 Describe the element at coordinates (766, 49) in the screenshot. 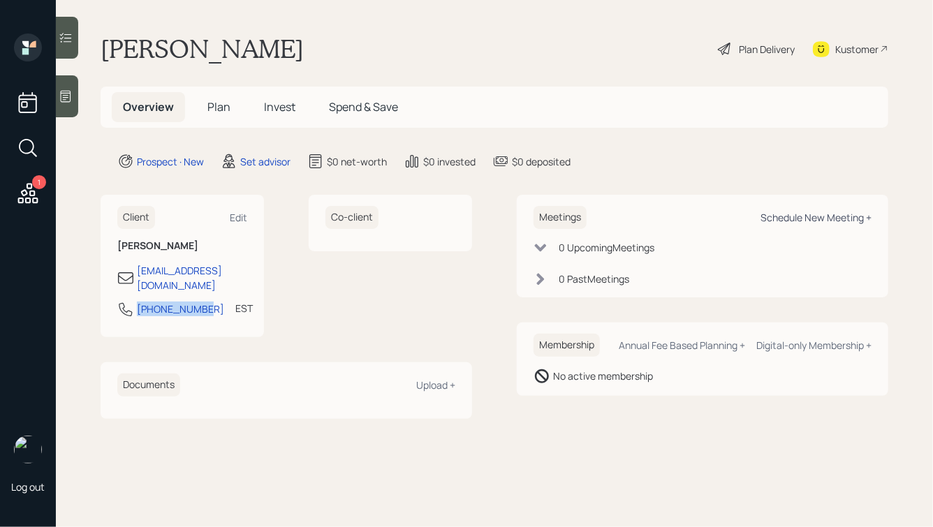

I see `div: Plan Delivery` at that location.